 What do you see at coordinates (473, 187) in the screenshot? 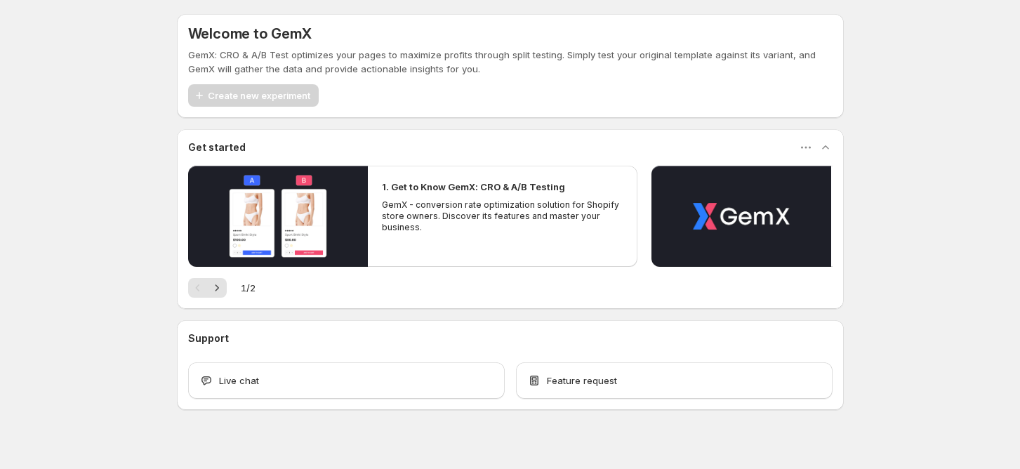
I see `h2: 1. Get to Know GemX: CRO & A/B Testing` at bounding box center [473, 187].